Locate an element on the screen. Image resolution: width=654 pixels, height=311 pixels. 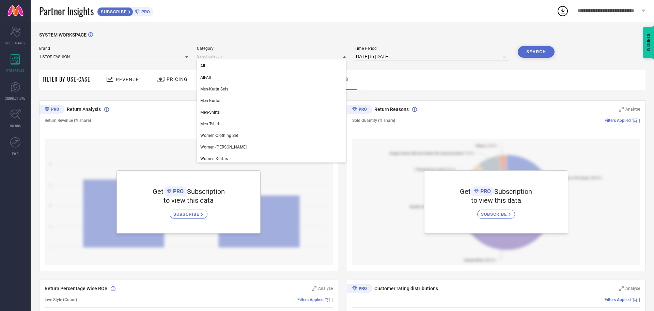
span: Return Reasons is located at coordinates (392, 109).